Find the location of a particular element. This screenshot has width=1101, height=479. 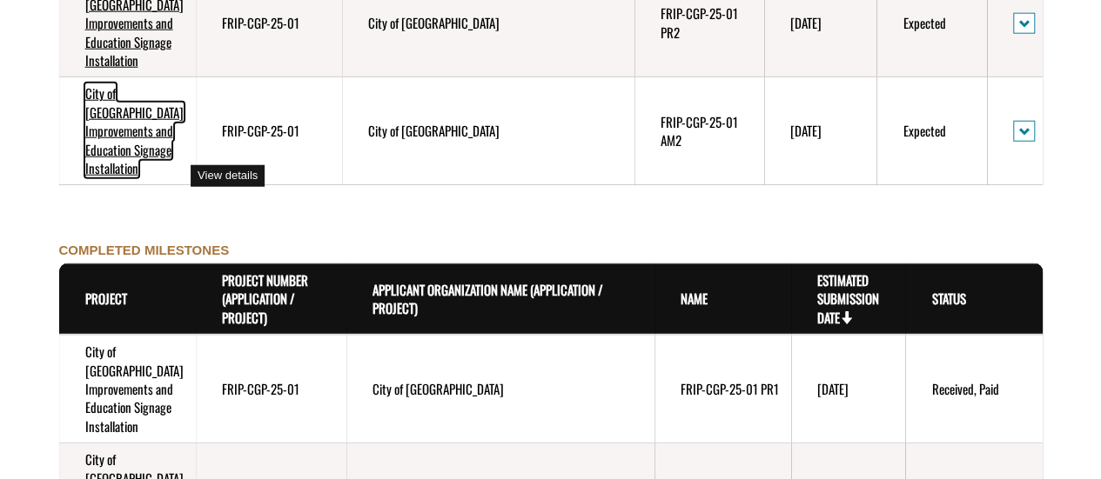

span: FRIP Progress Report - Template .docx is located at coordinates (94, 30).